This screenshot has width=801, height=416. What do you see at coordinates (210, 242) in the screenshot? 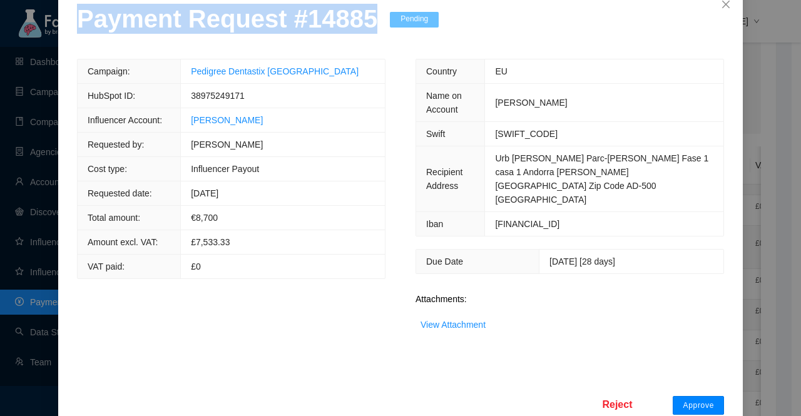
I see `span: £7,533.33` at bounding box center [210, 242].